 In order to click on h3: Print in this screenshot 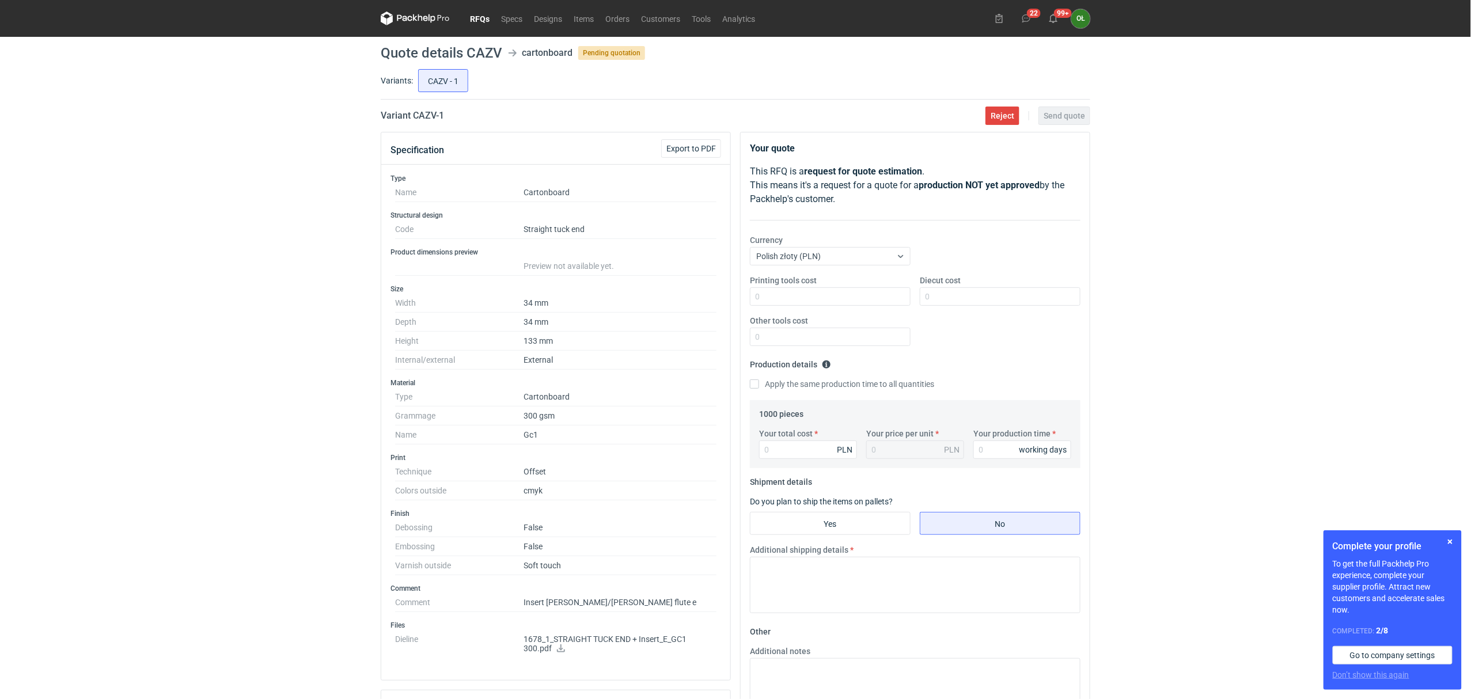, I will do `click(556, 458)`.